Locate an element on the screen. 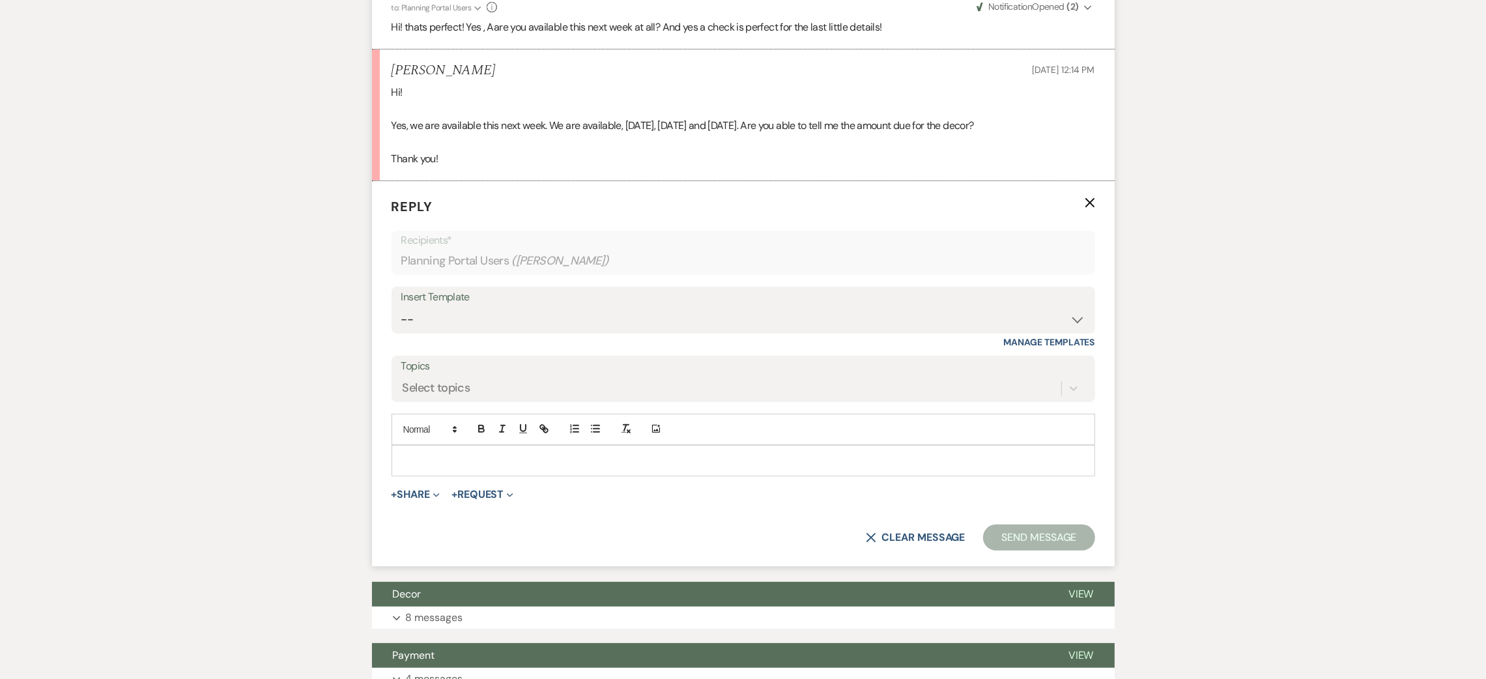 This screenshot has height=679, width=1486. p: Thank you! is located at coordinates (744, 159).